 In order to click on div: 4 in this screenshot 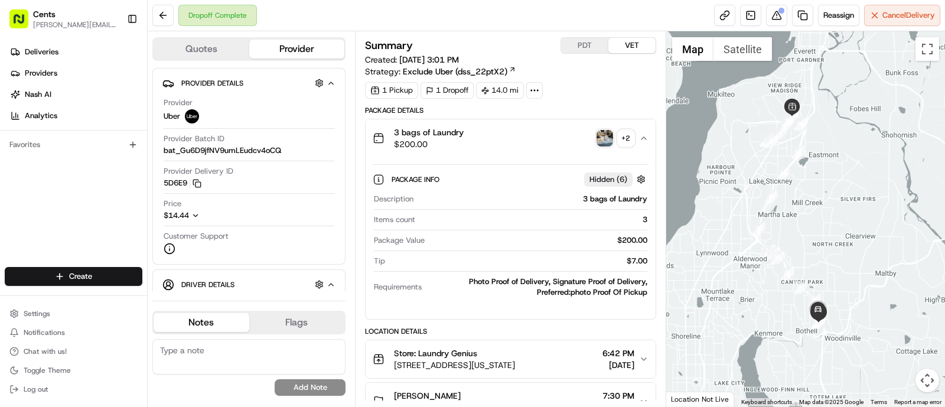, I will do `click(780, 133)`.